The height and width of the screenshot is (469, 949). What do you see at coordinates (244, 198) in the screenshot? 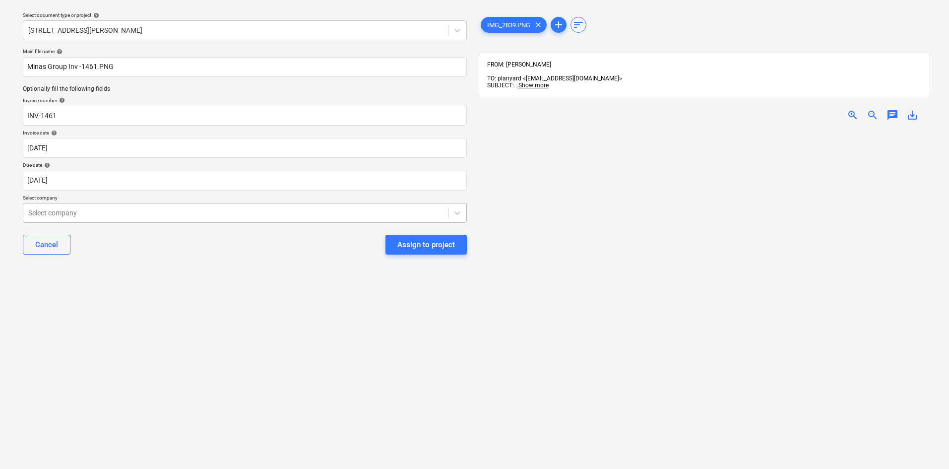
I see `p: Select company` at bounding box center [244, 198].